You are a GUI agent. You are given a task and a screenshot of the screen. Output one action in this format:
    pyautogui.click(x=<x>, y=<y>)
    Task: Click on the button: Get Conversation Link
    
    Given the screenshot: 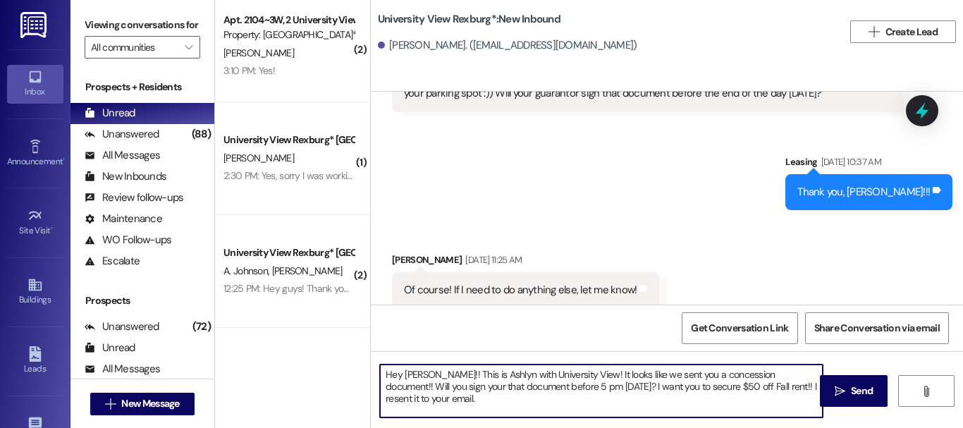 What is the action you would take?
    pyautogui.click(x=739, y=328)
    